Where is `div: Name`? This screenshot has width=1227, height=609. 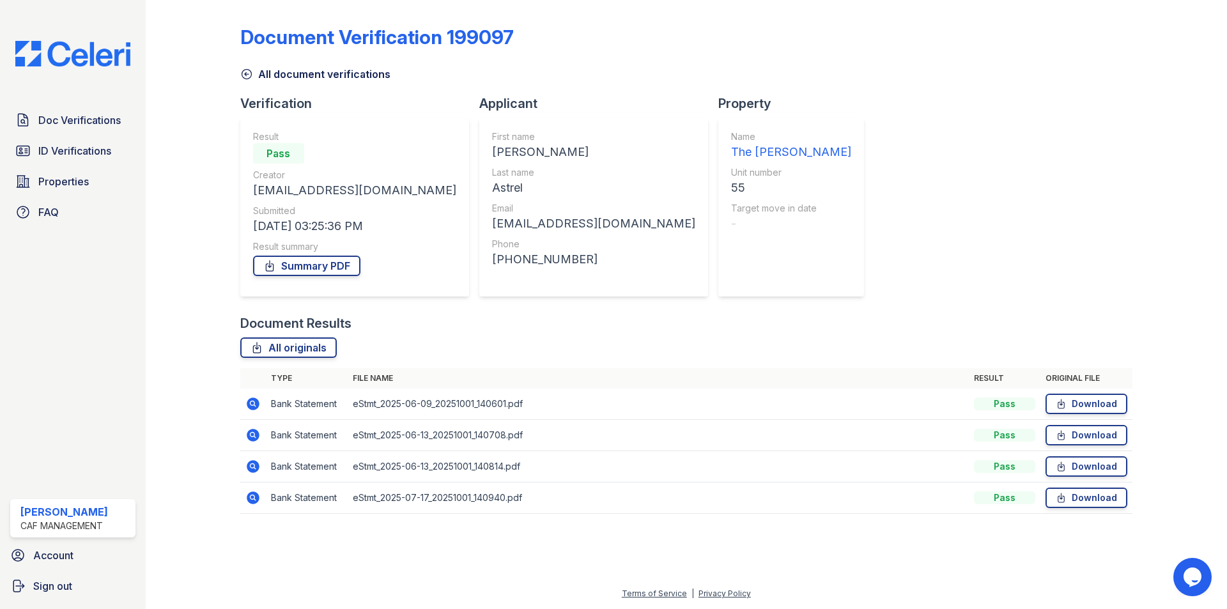 div: Name is located at coordinates (791, 137).